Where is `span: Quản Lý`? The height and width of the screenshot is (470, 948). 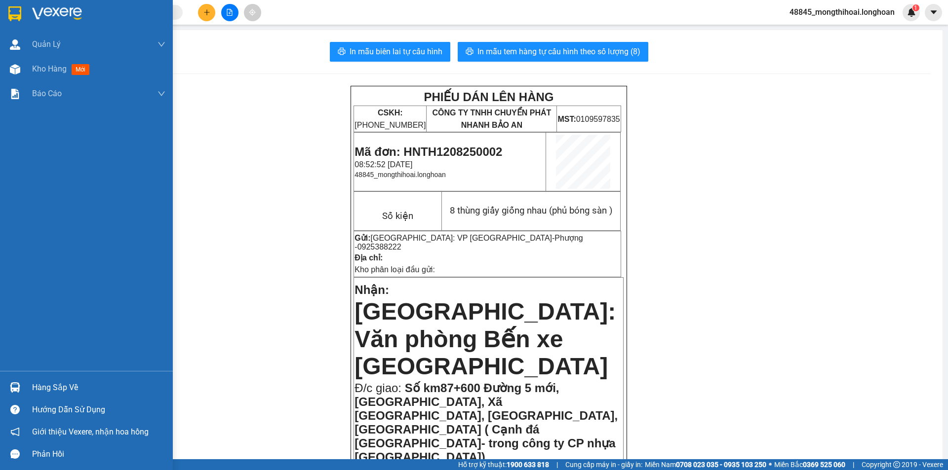 span: Quản Lý is located at coordinates (46, 44).